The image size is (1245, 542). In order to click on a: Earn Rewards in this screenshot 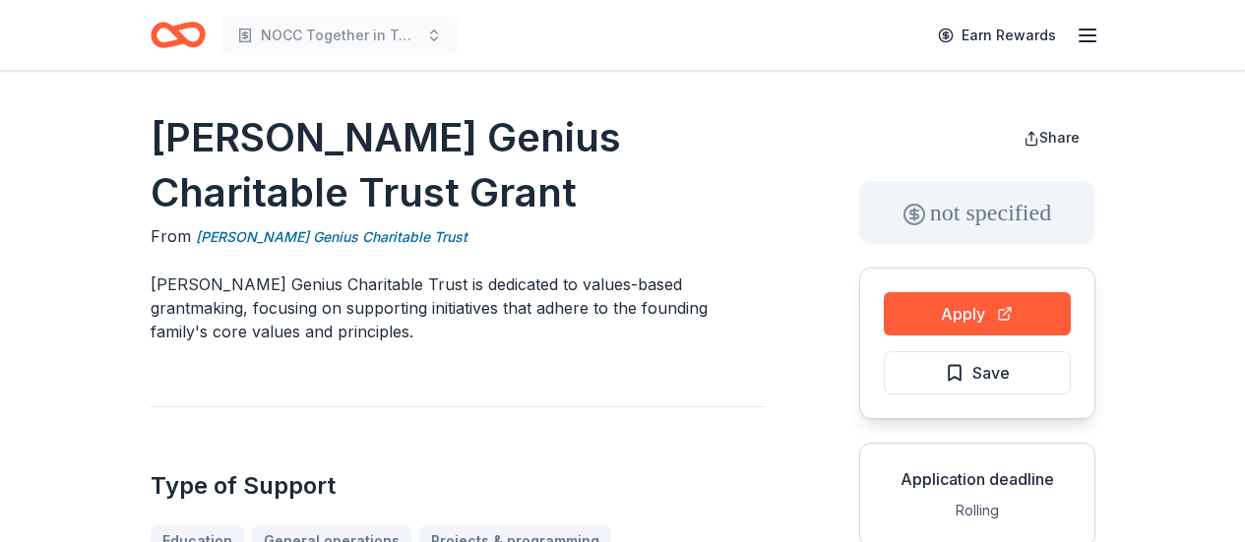, I will do `click(997, 35)`.